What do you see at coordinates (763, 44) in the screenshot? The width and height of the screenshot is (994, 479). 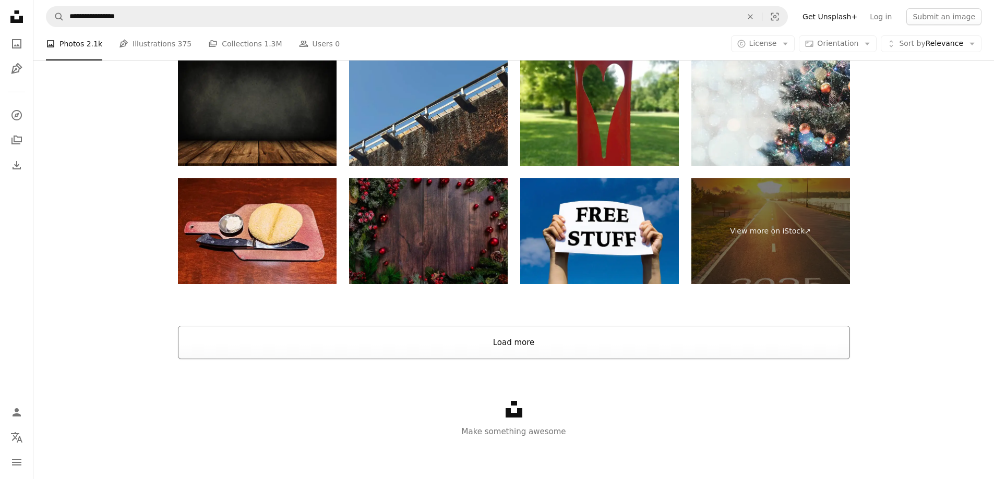 I see `button: License` at bounding box center [763, 44].